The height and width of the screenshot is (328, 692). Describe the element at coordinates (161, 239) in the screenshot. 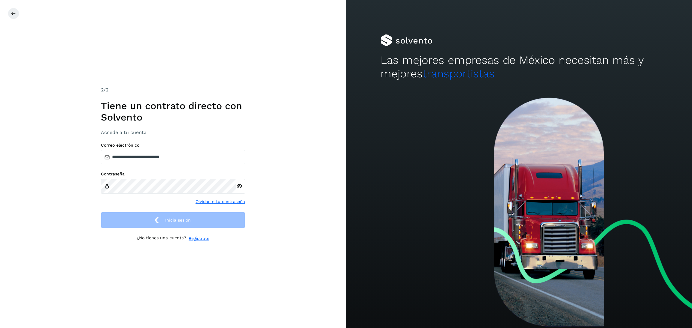

I see `p: ¿No tienes una cuenta?` at that location.